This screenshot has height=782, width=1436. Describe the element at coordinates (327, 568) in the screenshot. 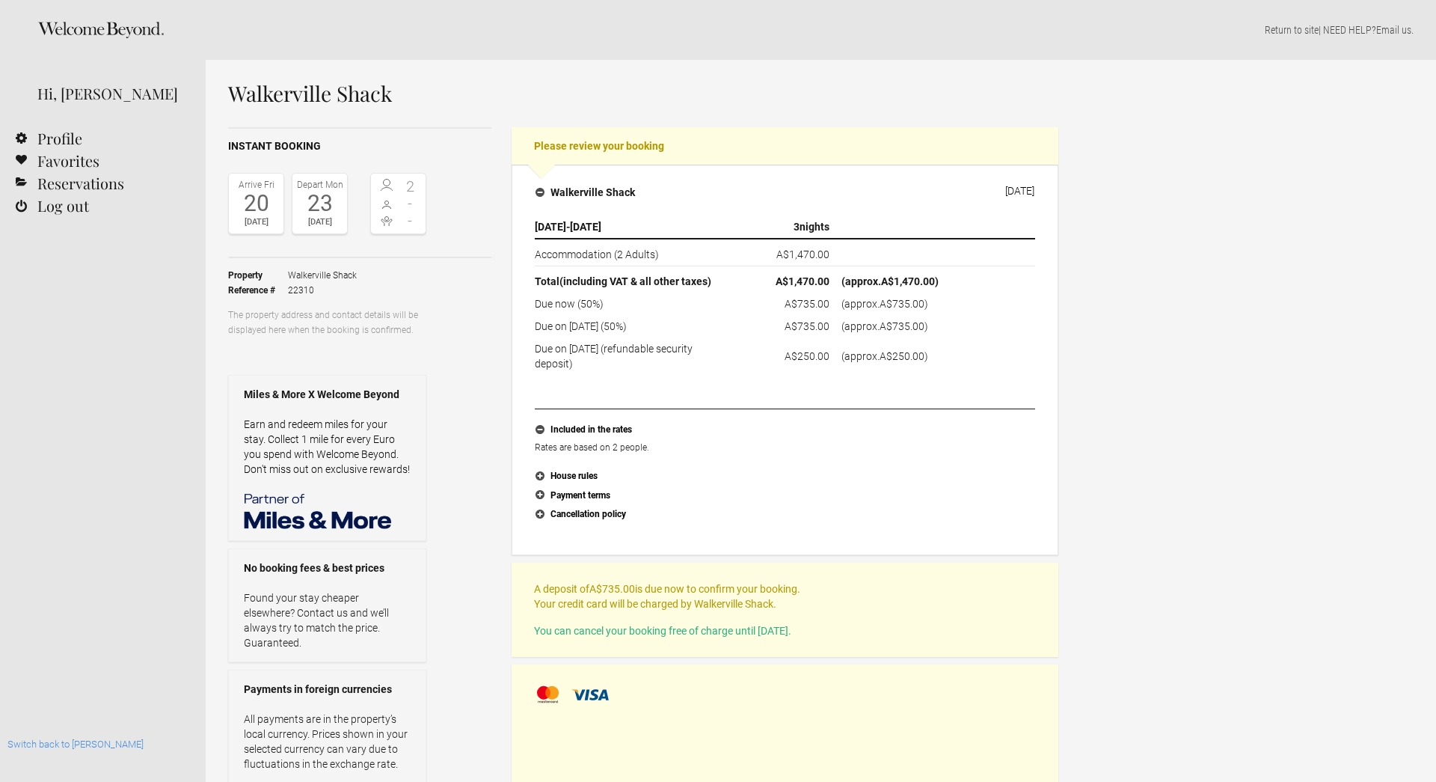

I see `strong: No booking fees & best prices` at that location.